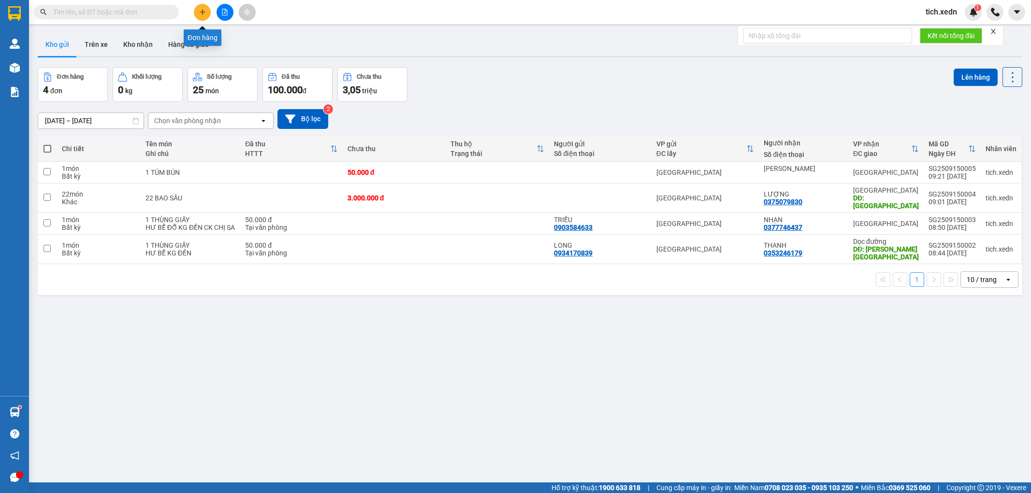 The width and height of the screenshot is (1031, 493). I want to click on div: TRIỀU, so click(600, 220).